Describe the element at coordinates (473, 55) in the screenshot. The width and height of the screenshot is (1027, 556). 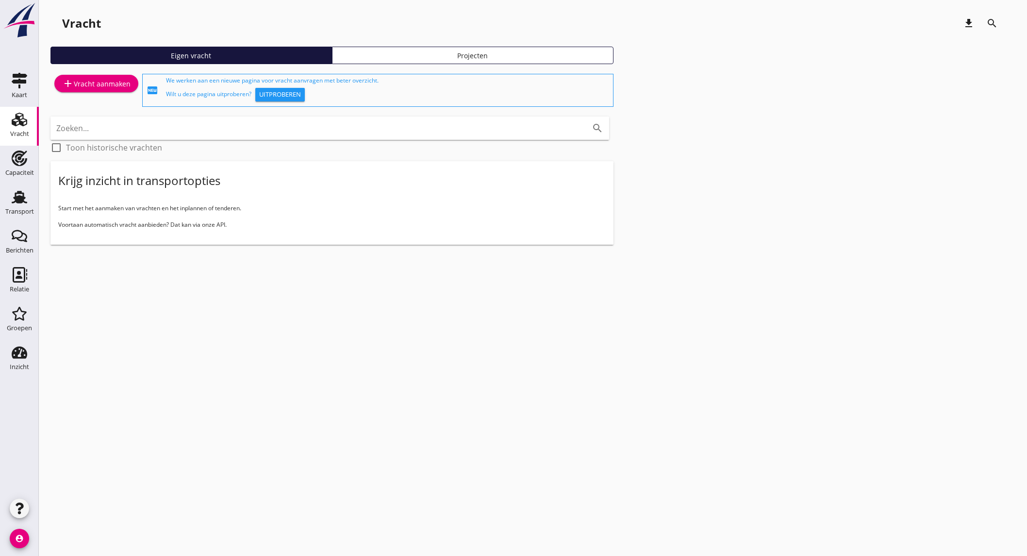
I see `div: Projecten` at that location.